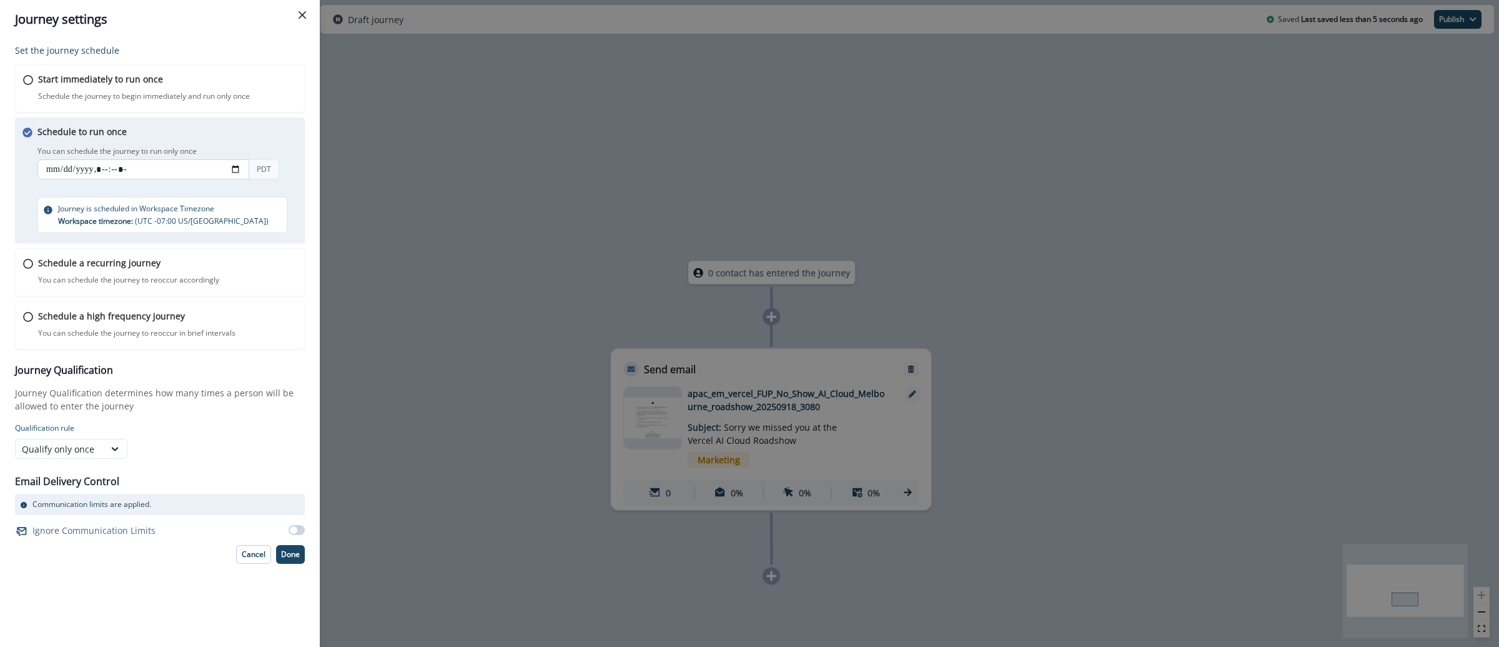  What do you see at coordinates (264, 169) in the screenshot?
I see `div: PDT` at bounding box center [264, 169].